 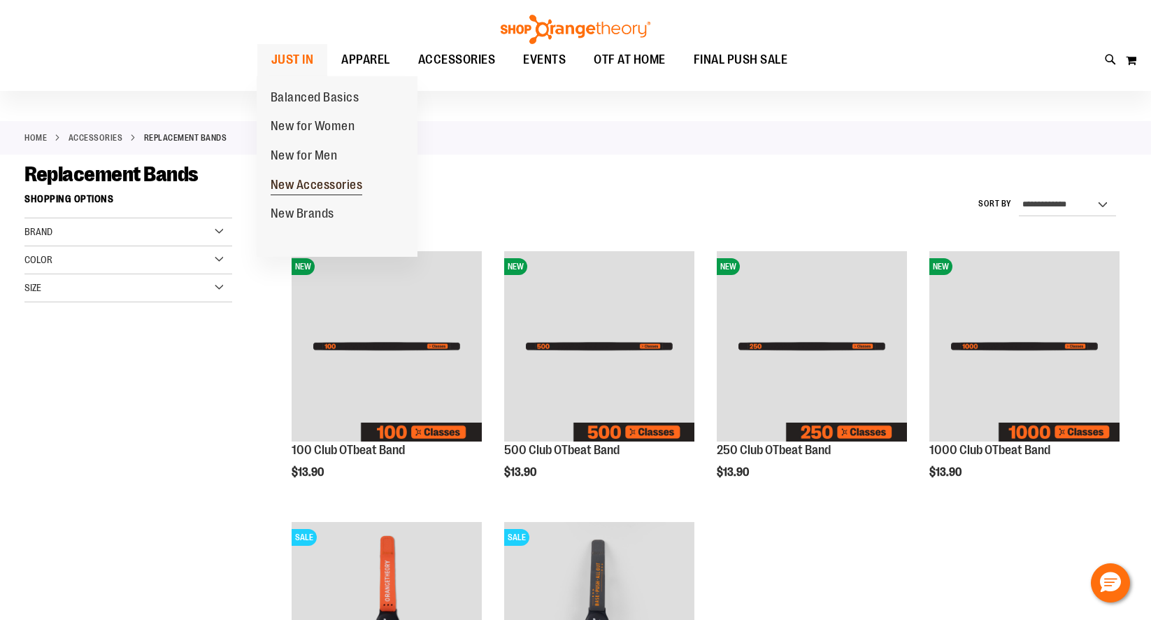 I want to click on a: Balanced Basics, so click(x=315, y=98).